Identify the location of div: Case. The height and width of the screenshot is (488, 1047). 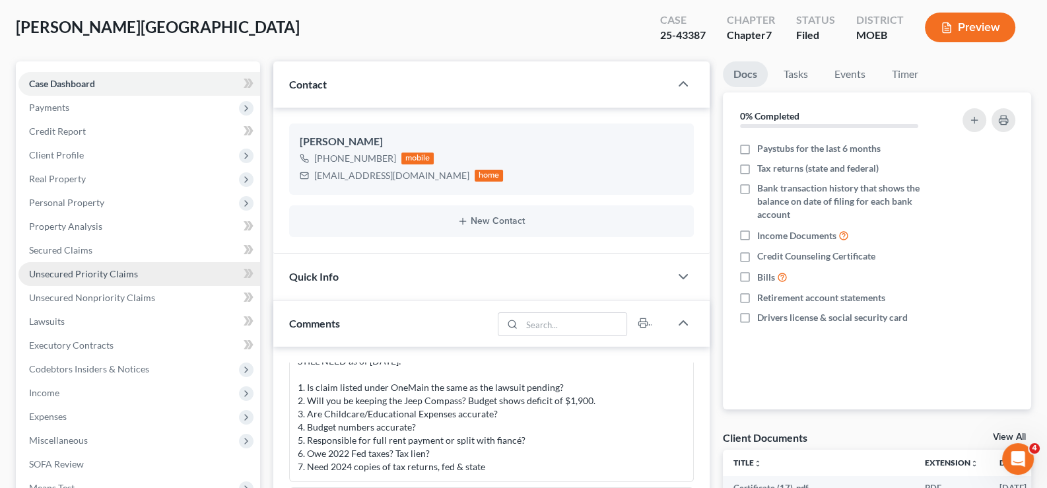
(683, 20).